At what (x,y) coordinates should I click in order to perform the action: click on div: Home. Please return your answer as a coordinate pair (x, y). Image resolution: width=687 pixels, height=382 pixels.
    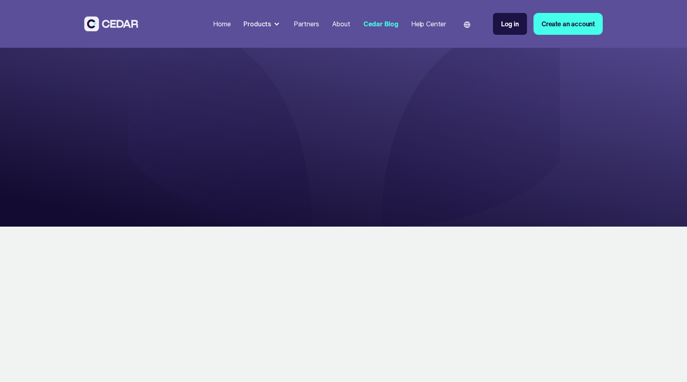
    Looking at the image, I should click on (221, 24).